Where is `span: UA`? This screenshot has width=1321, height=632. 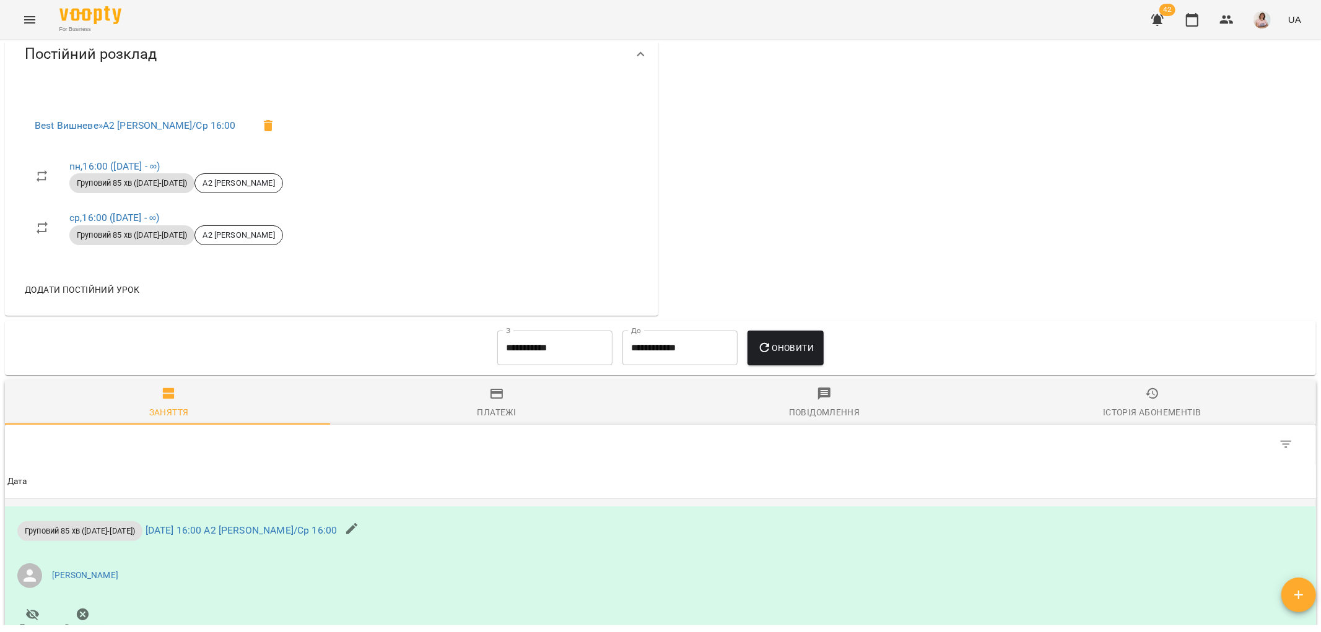
span: UA is located at coordinates (1294, 19).